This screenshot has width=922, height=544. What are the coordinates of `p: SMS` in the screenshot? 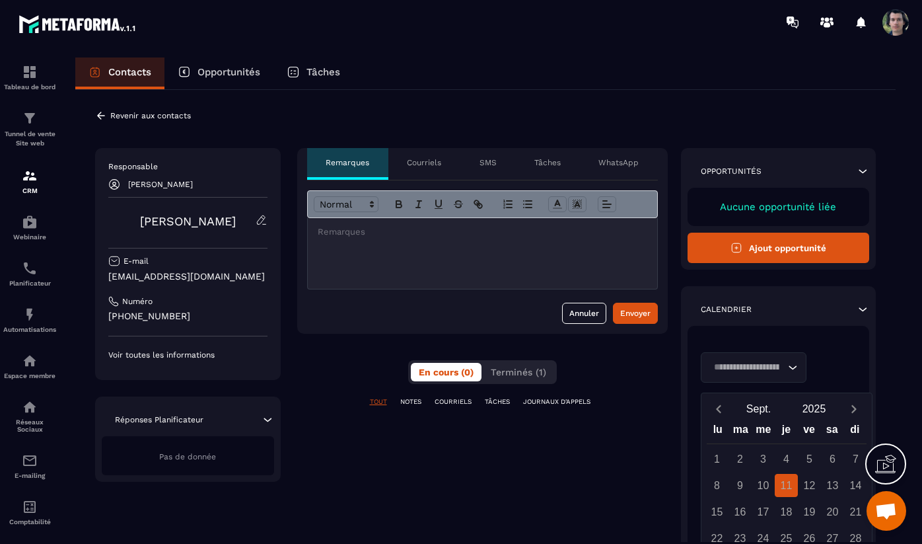 It's located at (488, 163).